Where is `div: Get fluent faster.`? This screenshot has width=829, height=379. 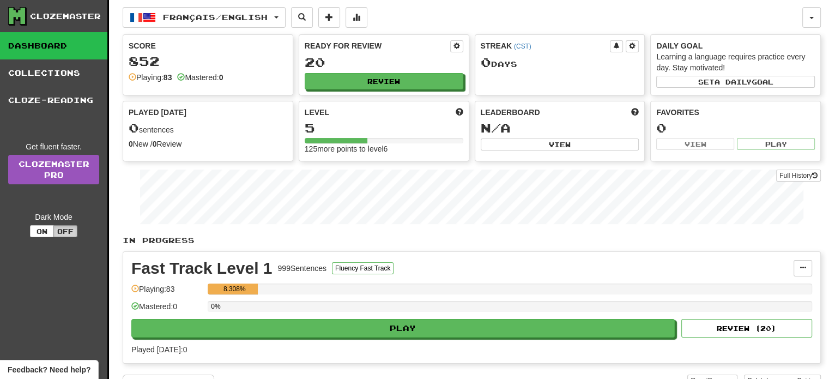
div: Get fluent faster. is located at coordinates (53, 147).